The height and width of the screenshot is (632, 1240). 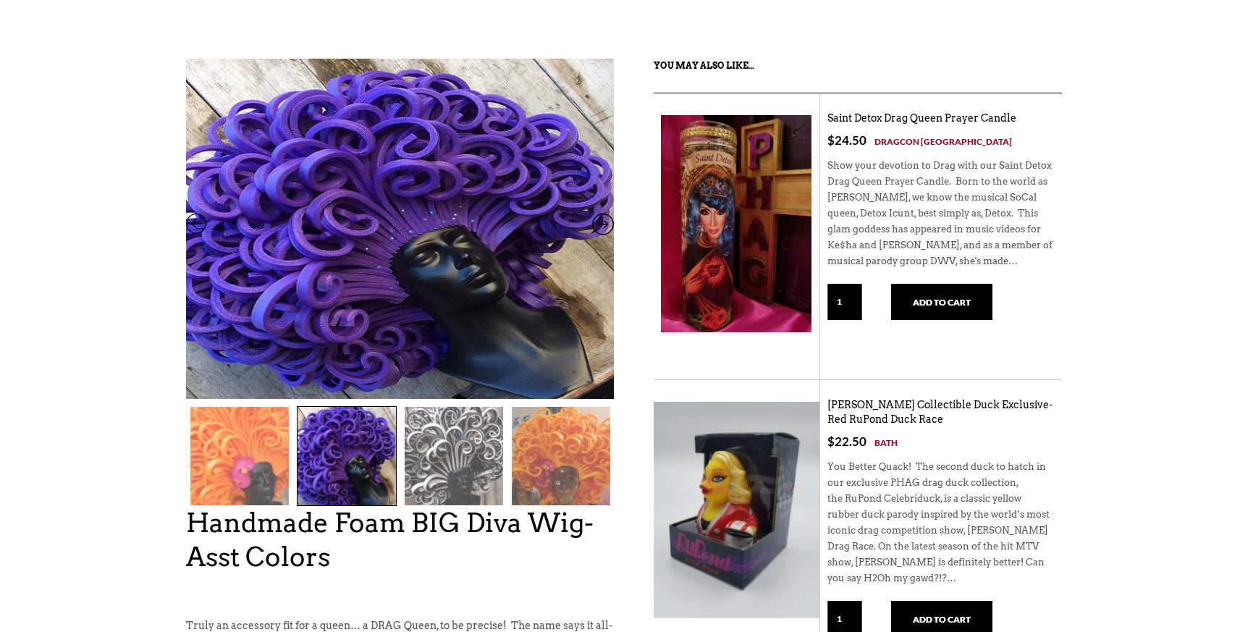 I want to click on bdi: 22.50, so click(x=847, y=441).